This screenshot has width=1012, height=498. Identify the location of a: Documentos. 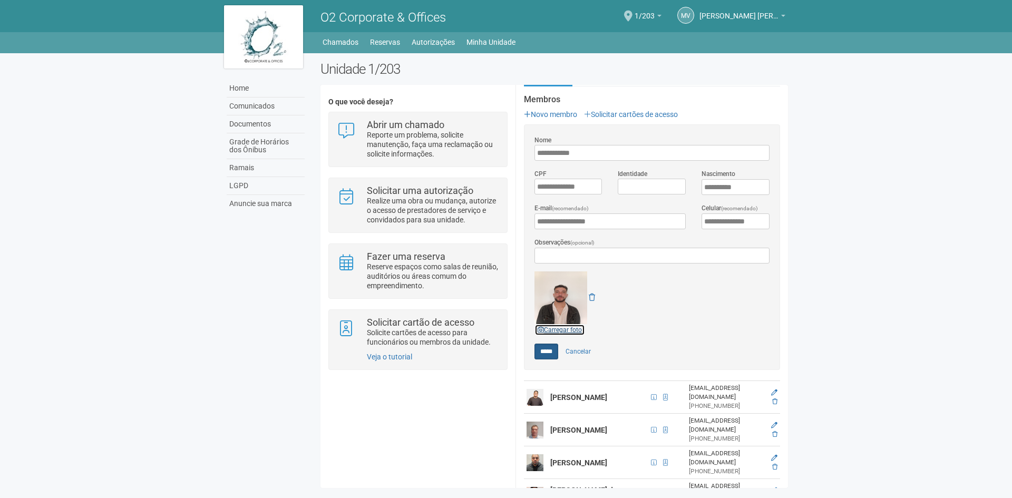
(266, 124).